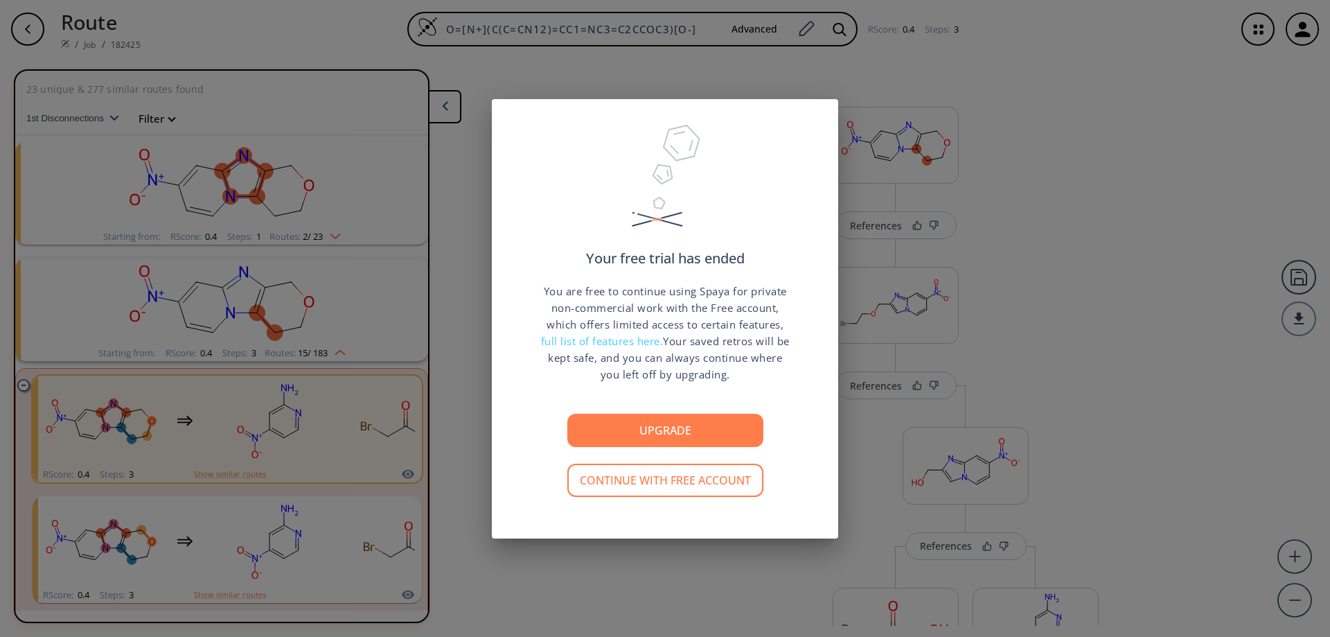 The width and height of the screenshot is (1330, 637). What do you see at coordinates (665, 258) in the screenshot?
I see `p: Your free trial has ended` at bounding box center [665, 258].